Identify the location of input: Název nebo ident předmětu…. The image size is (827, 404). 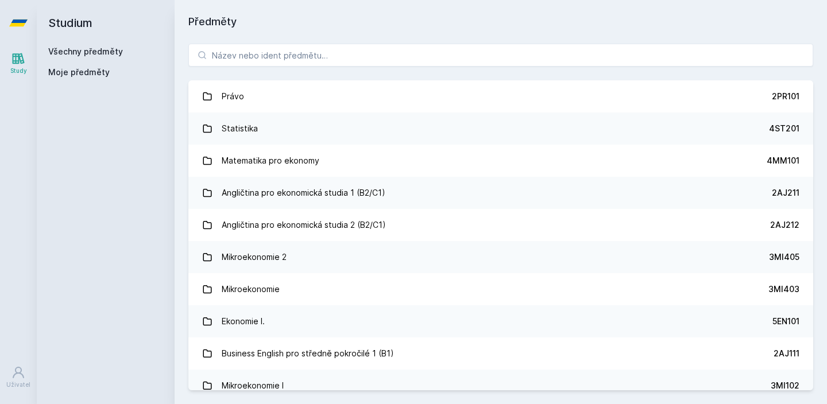
(501, 55).